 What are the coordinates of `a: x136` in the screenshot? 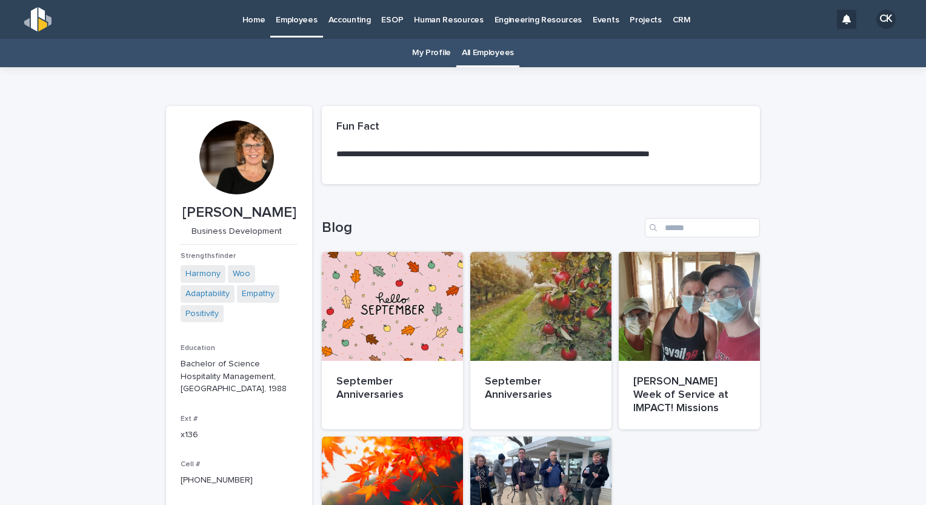 It's located at (189, 435).